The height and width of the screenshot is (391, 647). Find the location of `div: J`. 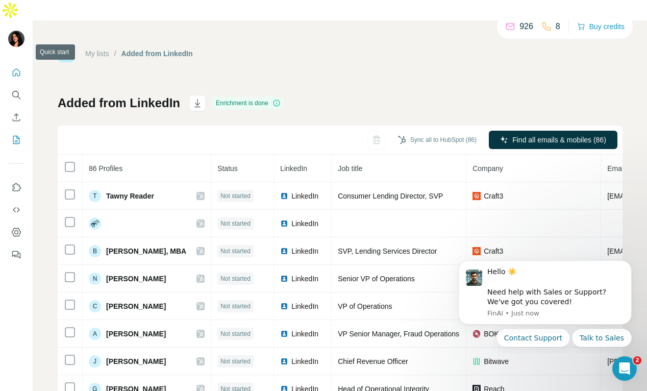

div: J is located at coordinates (95, 361).